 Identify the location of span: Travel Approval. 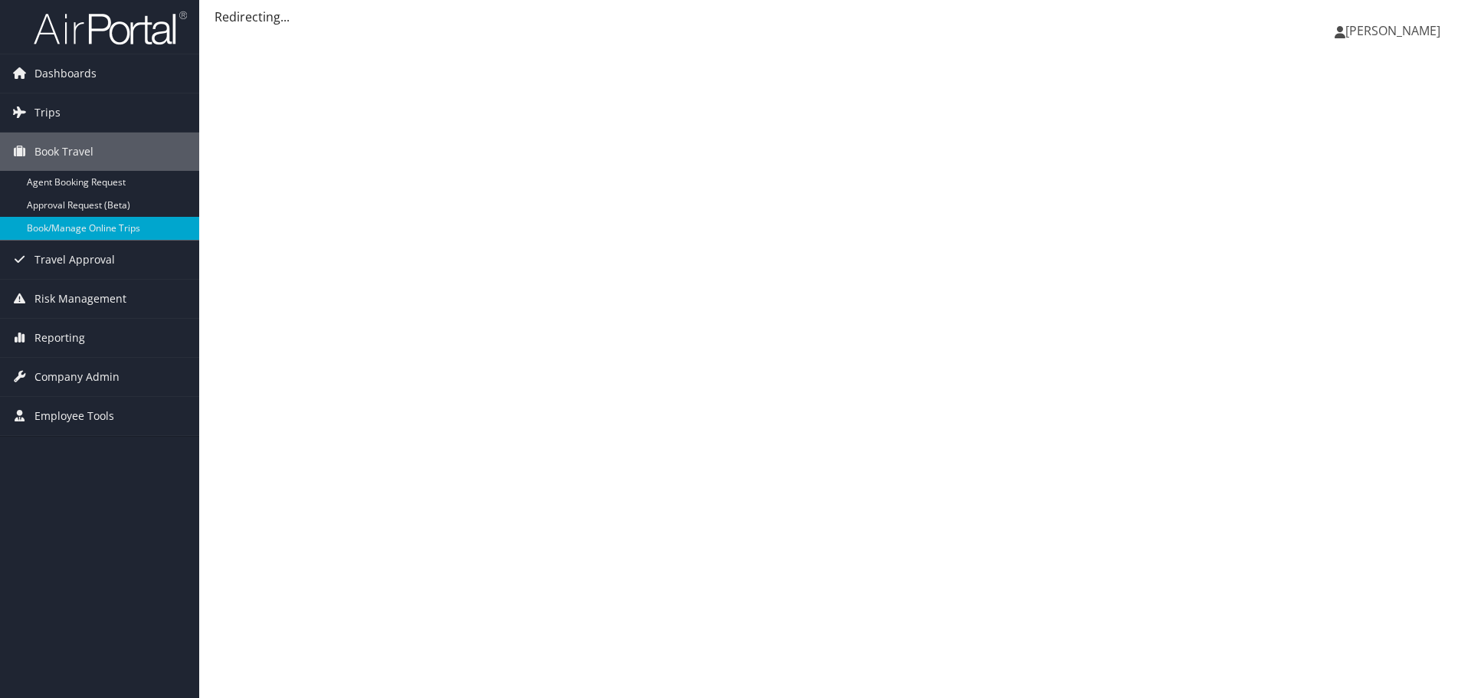
(74, 260).